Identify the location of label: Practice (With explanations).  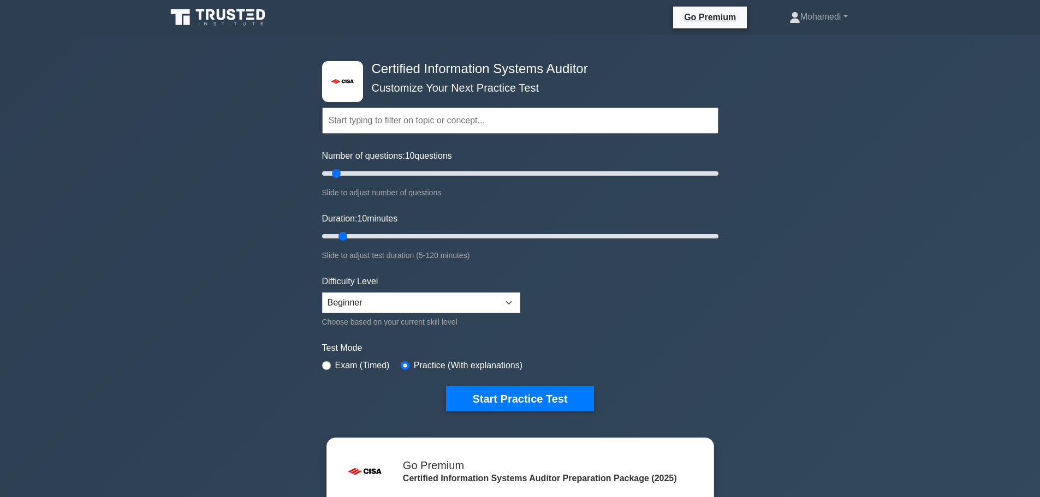
(468, 366).